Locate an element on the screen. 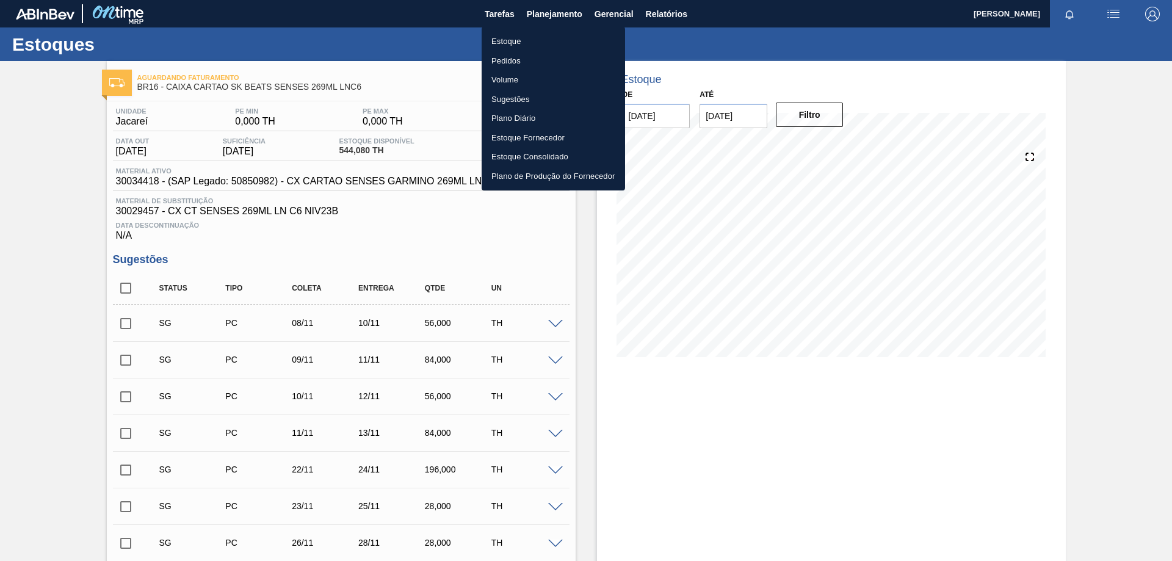 The width and height of the screenshot is (1172, 561). li: Estoque Fornecedor is located at coordinates (553, 138).